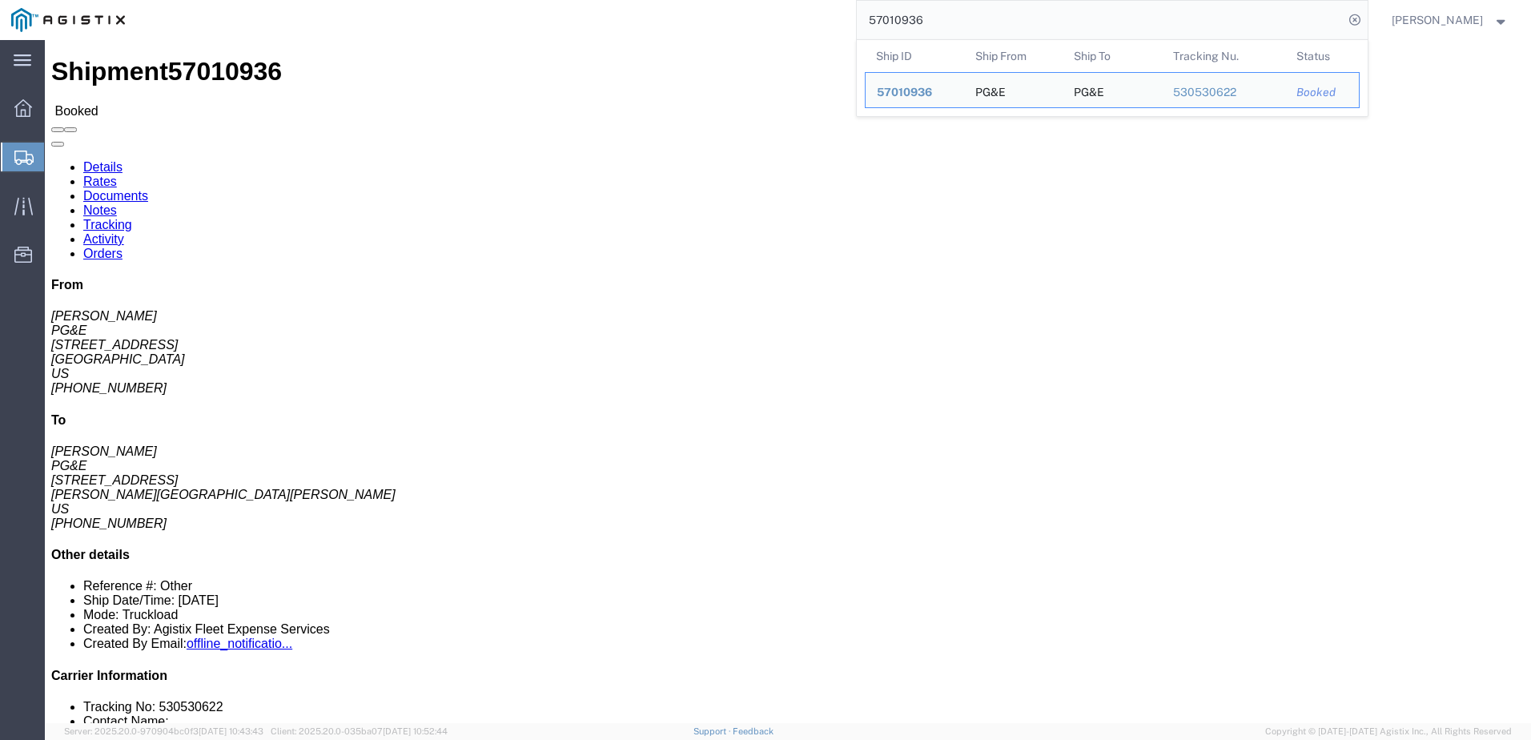  Describe the element at coordinates (904, 92) in the screenshot. I see `span: 57010936` at that location.